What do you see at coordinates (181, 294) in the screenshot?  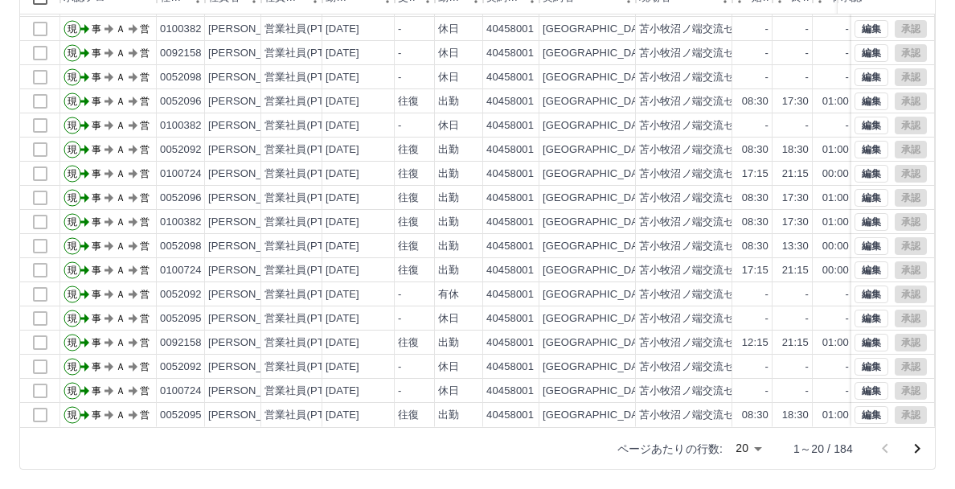 I see `div: 0052092` at bounding box center [181, 294].